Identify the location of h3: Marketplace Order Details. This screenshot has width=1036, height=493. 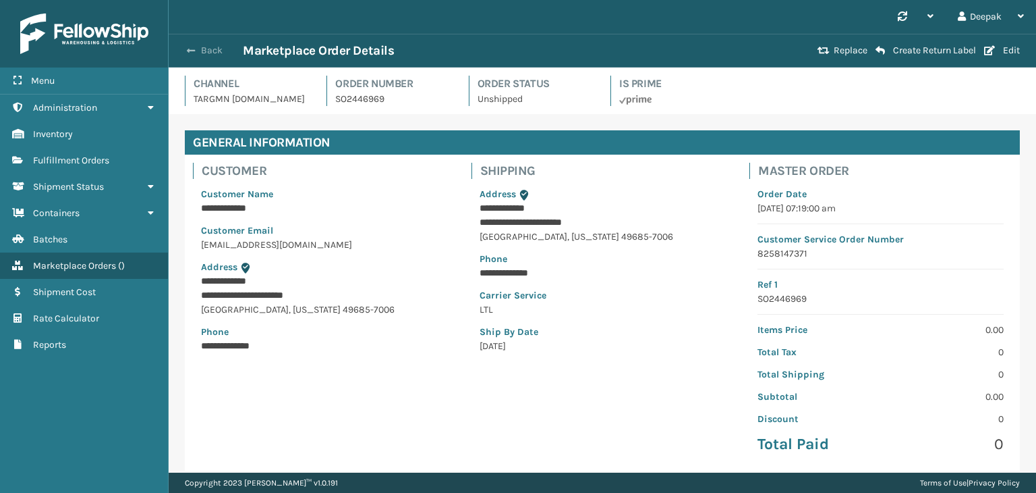
(318, 51).